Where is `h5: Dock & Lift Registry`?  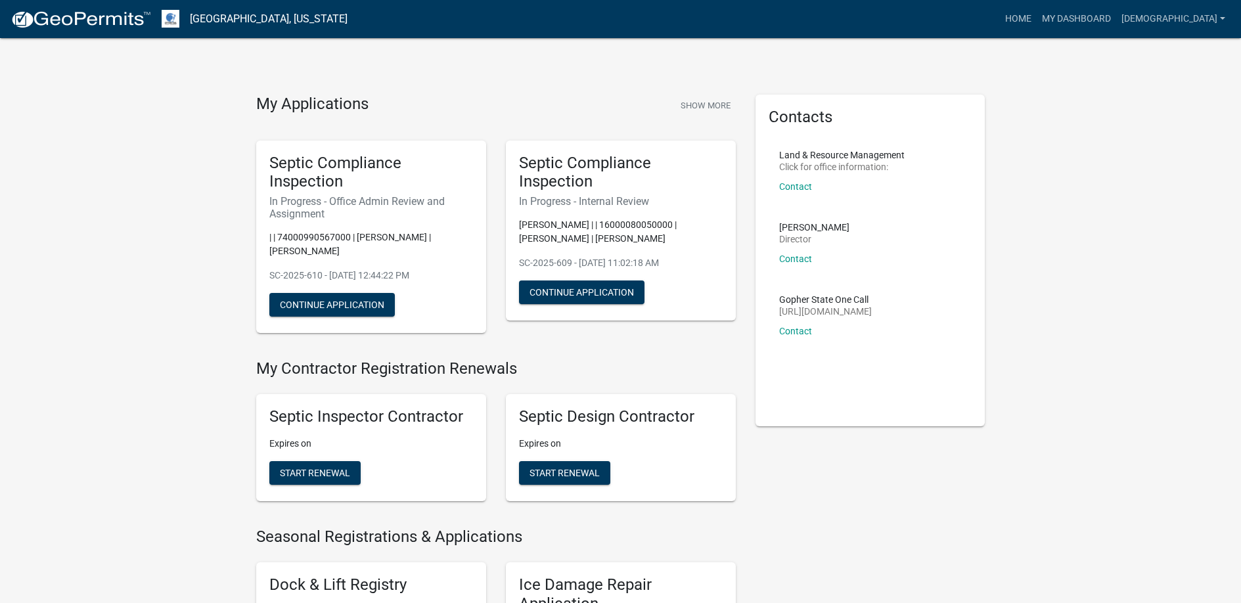 h5: Dock & Lift Registry is located at coordinates (371, 585).